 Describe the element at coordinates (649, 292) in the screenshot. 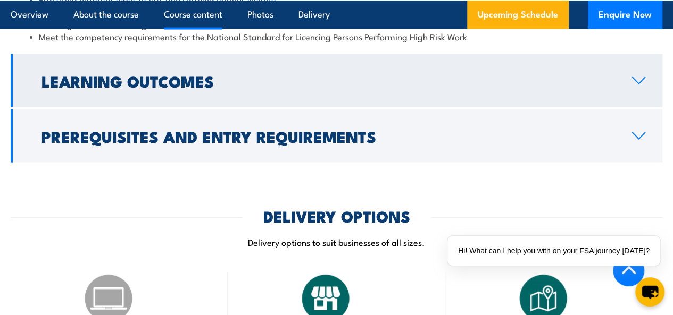

I see `button: chat-button` at that location.